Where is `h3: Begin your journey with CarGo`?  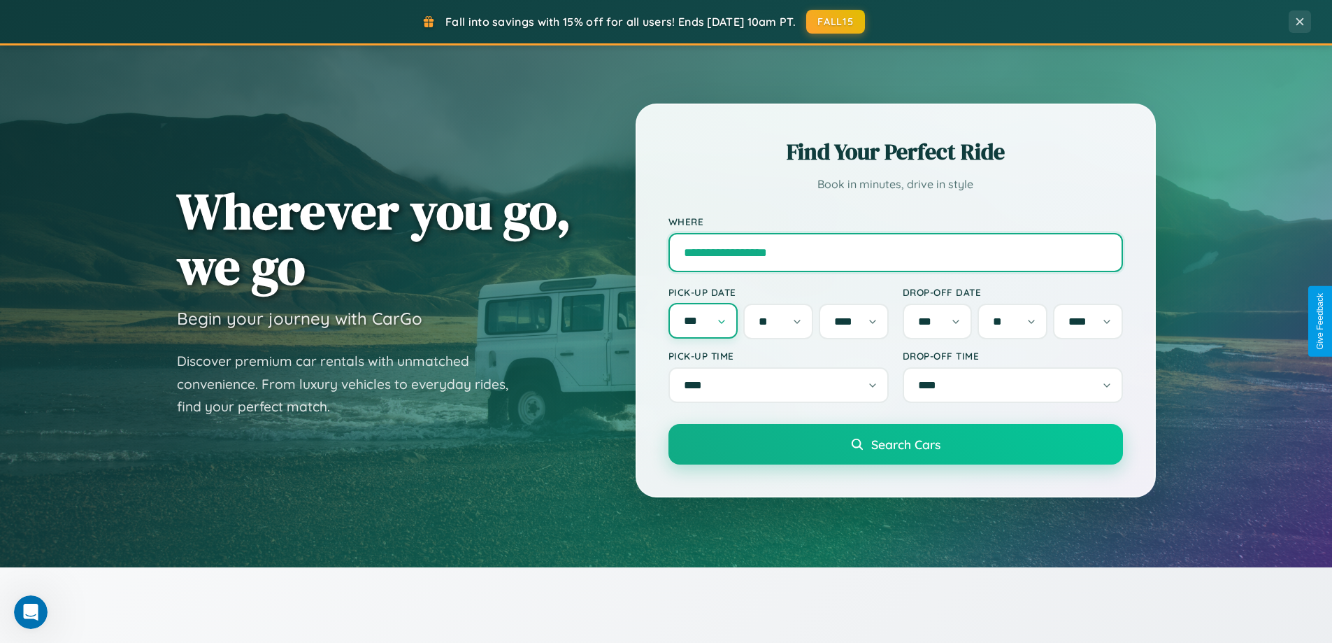
h3: Begin your journey with CarGo is located at coordinates (299, 318).